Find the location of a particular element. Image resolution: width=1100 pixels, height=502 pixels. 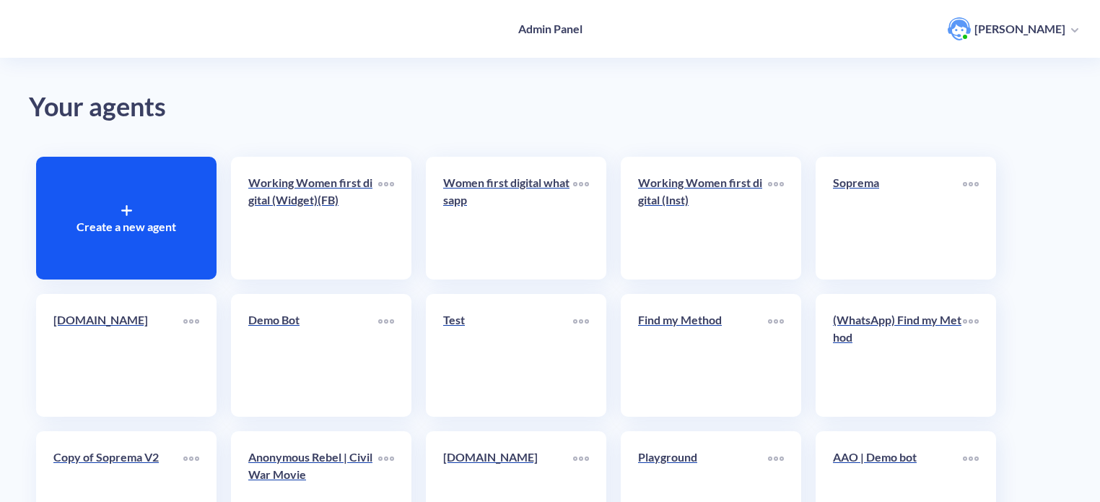

p: Test is located at coordinates (508, 320).